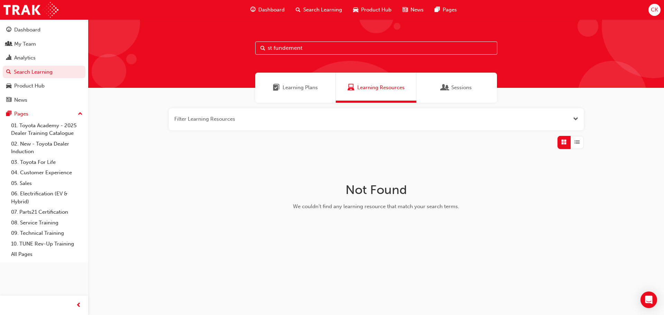 The width and height of the screenshot is (664, 315). Describe the element at coordinates (25, 44) in the screenshot. I see `div: My Team` at that location.